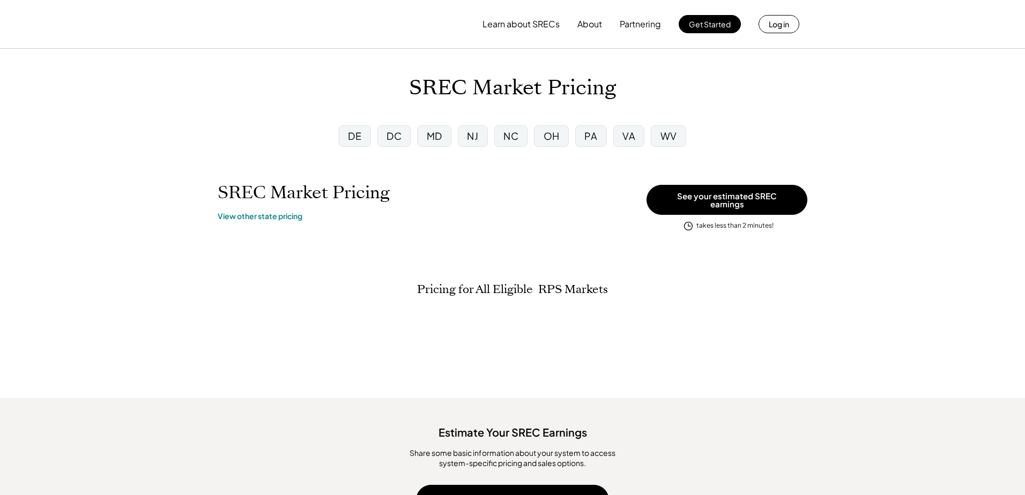 The height and width of the screenshot is (495, 1025). Describe the element at coordinates (551, 136) in the screenshot. I see `div: OH` at that location.